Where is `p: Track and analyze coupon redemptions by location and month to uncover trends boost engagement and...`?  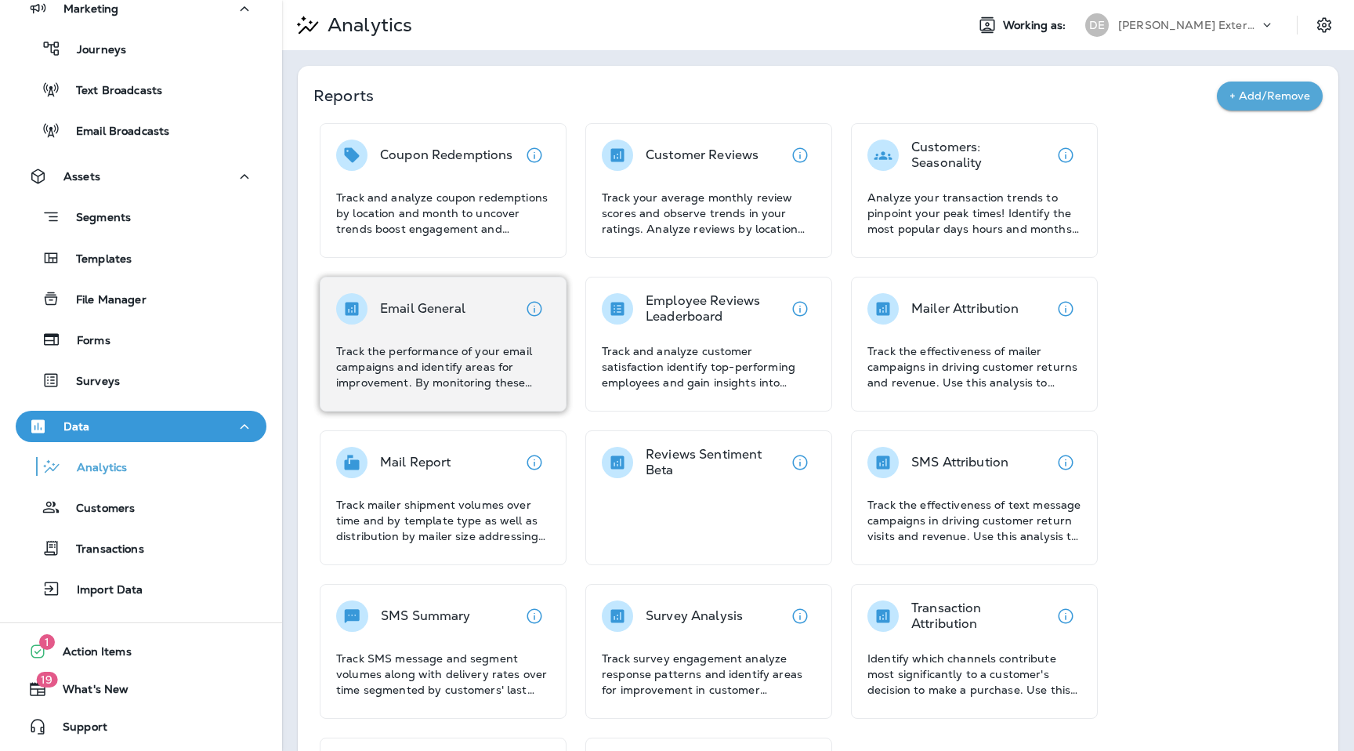 p: Track and analyze coupon redemptions by location and month to uncover trends boost engagement and... is located at coordinates (443, 213).